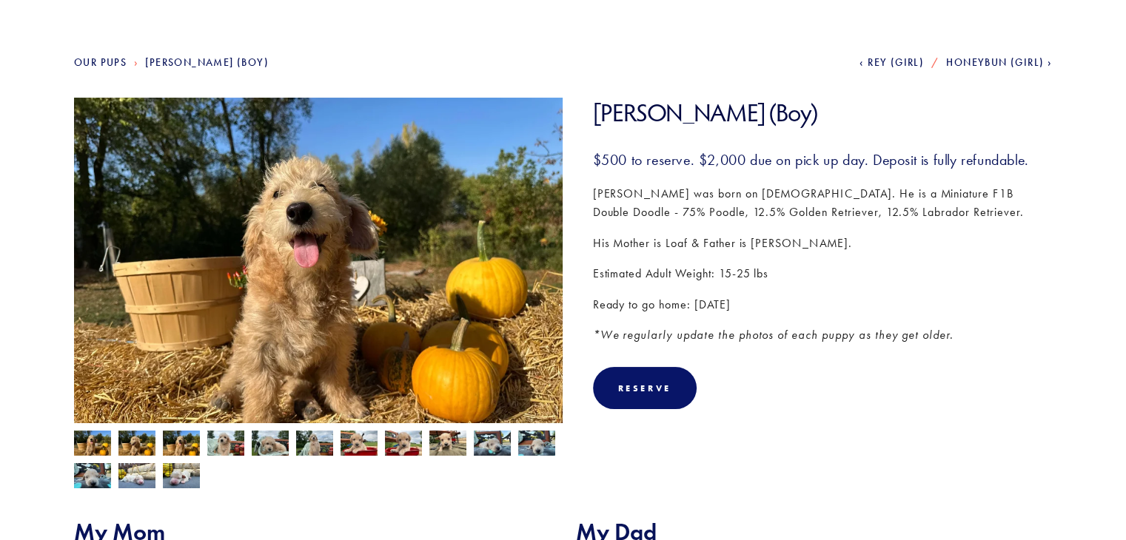  I want to click on img: Hayden 7.jpg, so click(359, 445).